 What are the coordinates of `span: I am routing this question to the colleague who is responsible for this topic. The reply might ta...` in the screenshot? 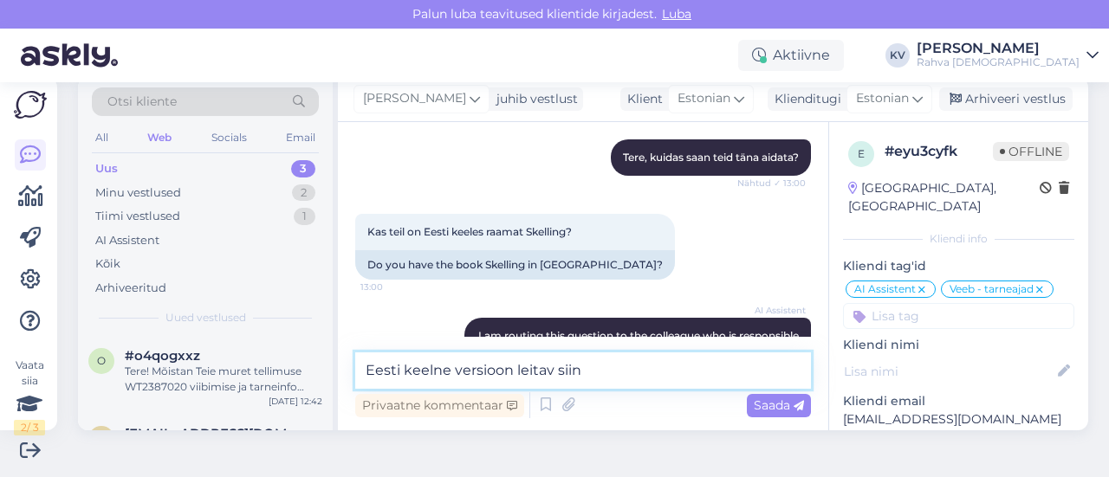 It's located at (640, 351).